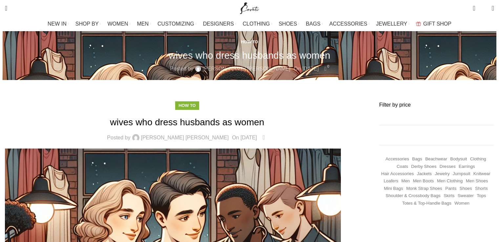 The height and width of the screenshot is (242, 499). Describe the element at coordinates (476, 181) in the screenshot. I see `a: Men Shoes (1,372 items)` at that location.